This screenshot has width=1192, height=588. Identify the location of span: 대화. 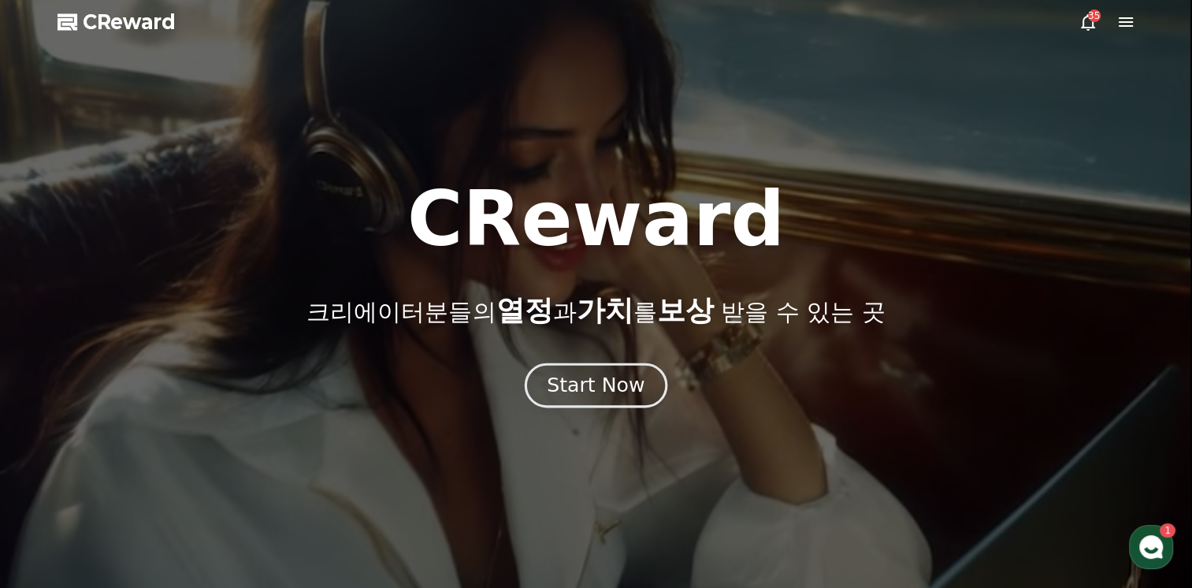
(154, 488).